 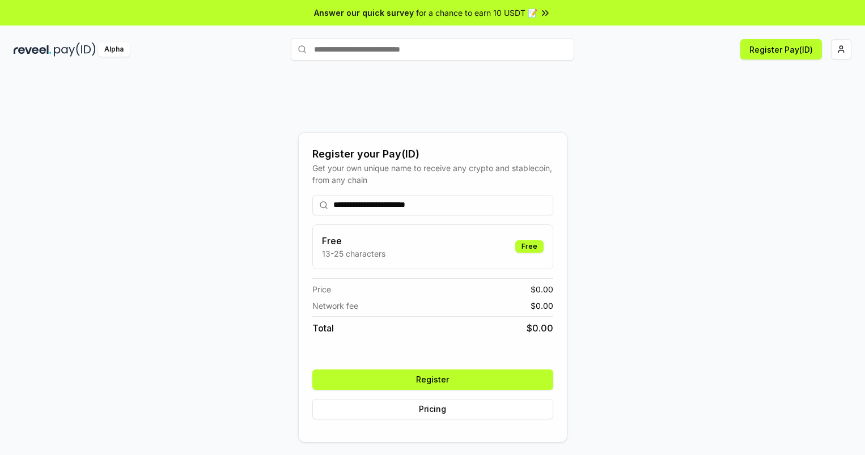 What do you see at coordinates (75, 49) in the screenshot?
I see `img: pay_id` at bounding box center [75, 49].